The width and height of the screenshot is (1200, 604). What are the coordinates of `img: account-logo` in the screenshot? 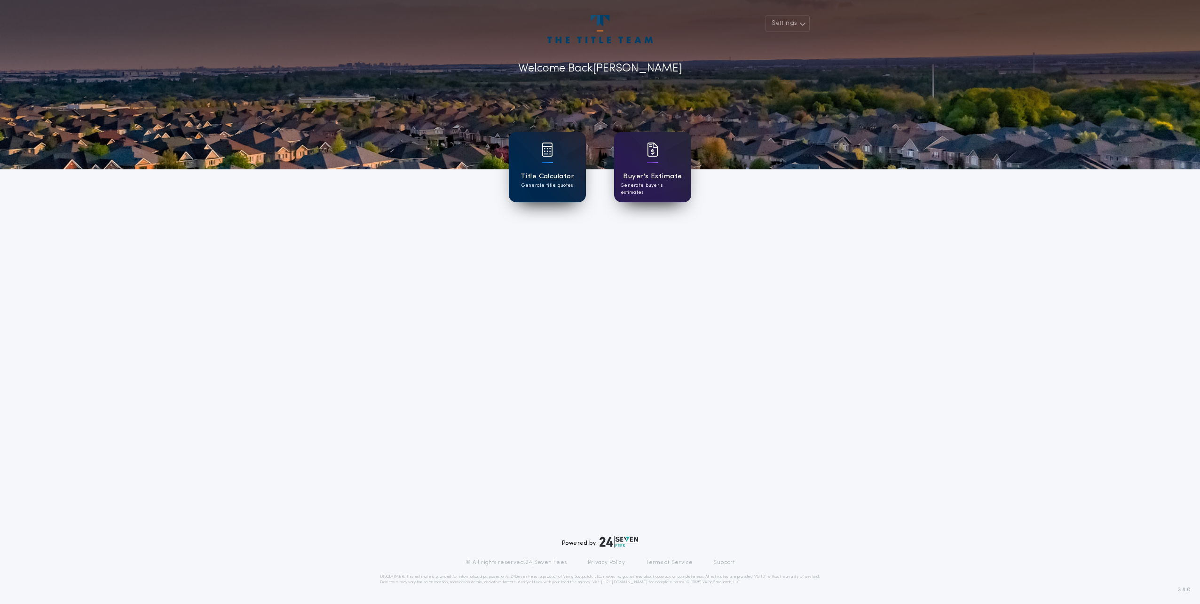 It's located at (600, 29).